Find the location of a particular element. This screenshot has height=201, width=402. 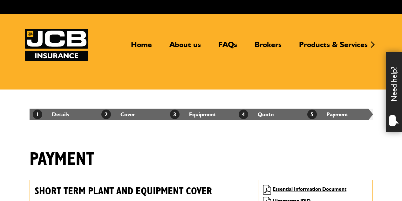

a: 3Equipment is located at coordinates (193, 114).